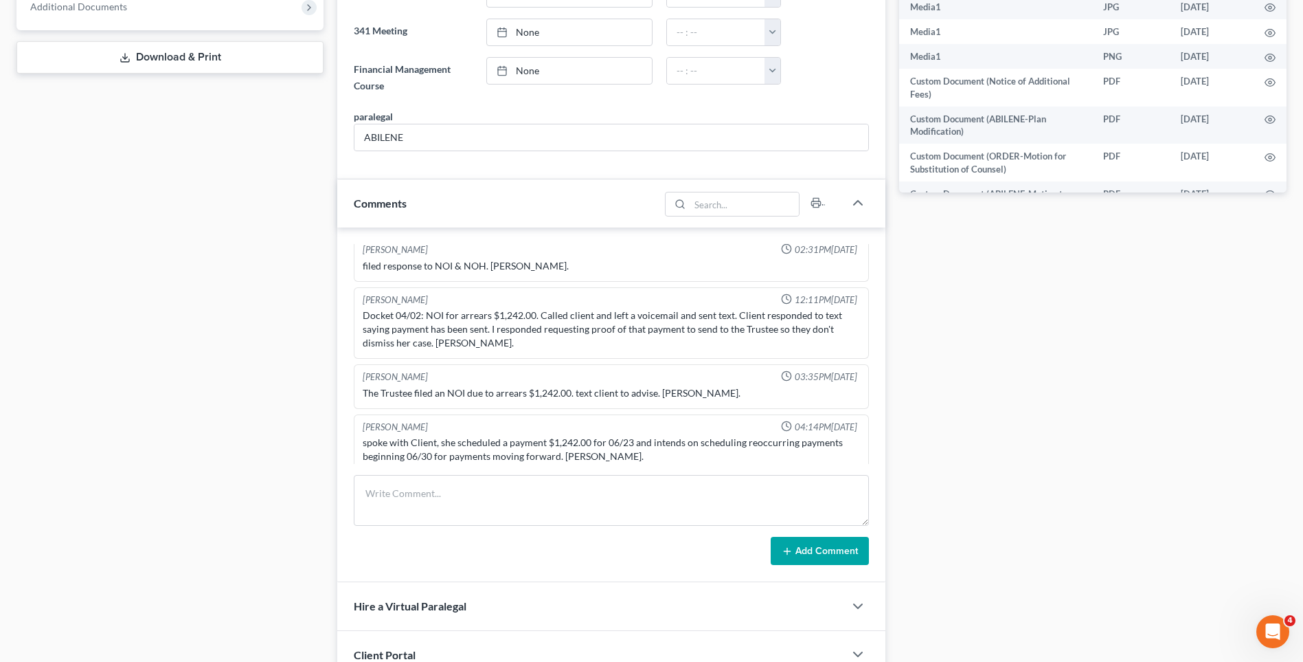  I want to click on td: Custom Document (Notice of Additional Fees), so click(995, 87).